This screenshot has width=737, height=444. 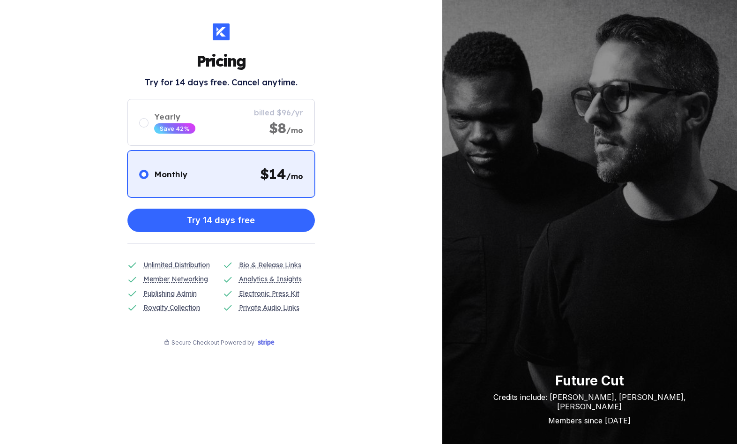 I want to click on div: Member Networking, so click(x=176, y=279).